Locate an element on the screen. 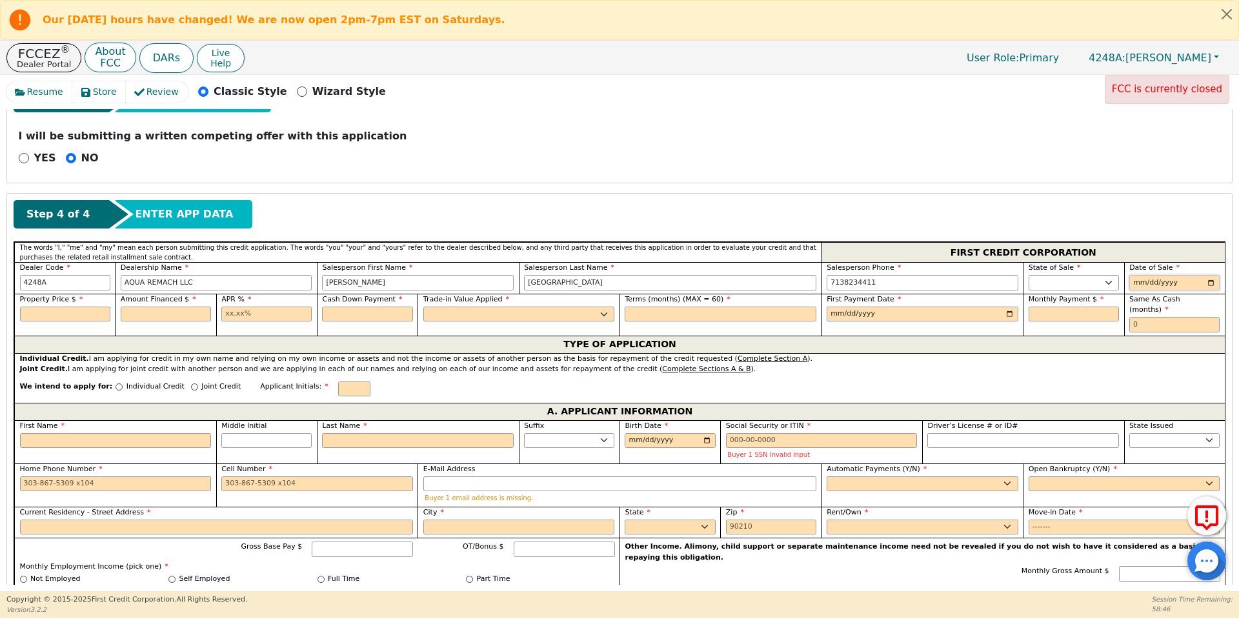  div: I am applying for credit in my own name and relying on my own income or assets and not the income... is located at coordinates (620, 359).